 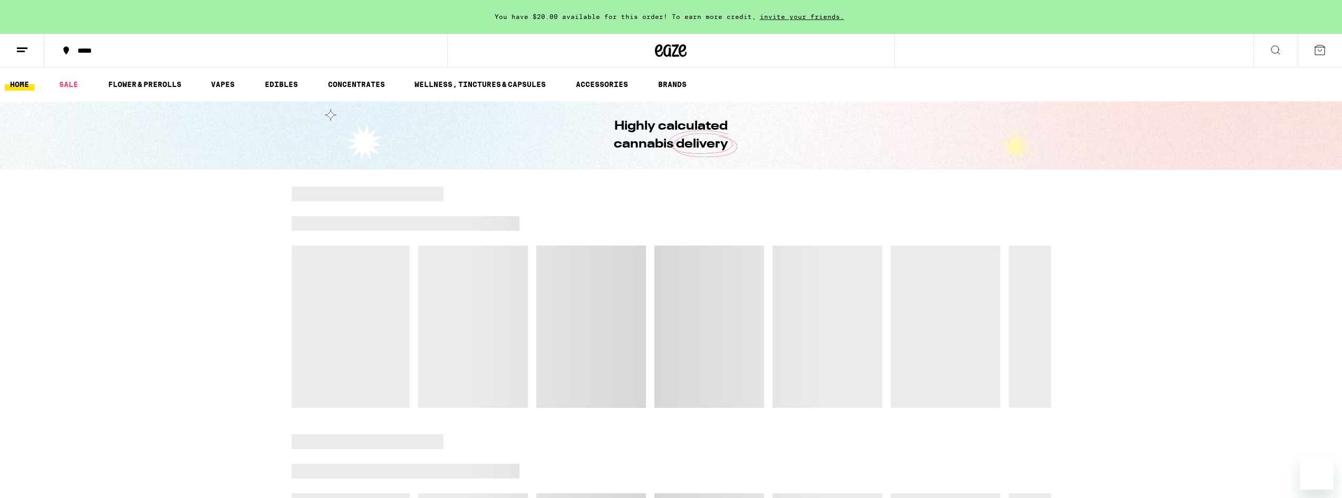 What do you see at coordinates (281, 84) in the screenshot?
I see `a: EDIBLES` at bounding box center [281, 84].